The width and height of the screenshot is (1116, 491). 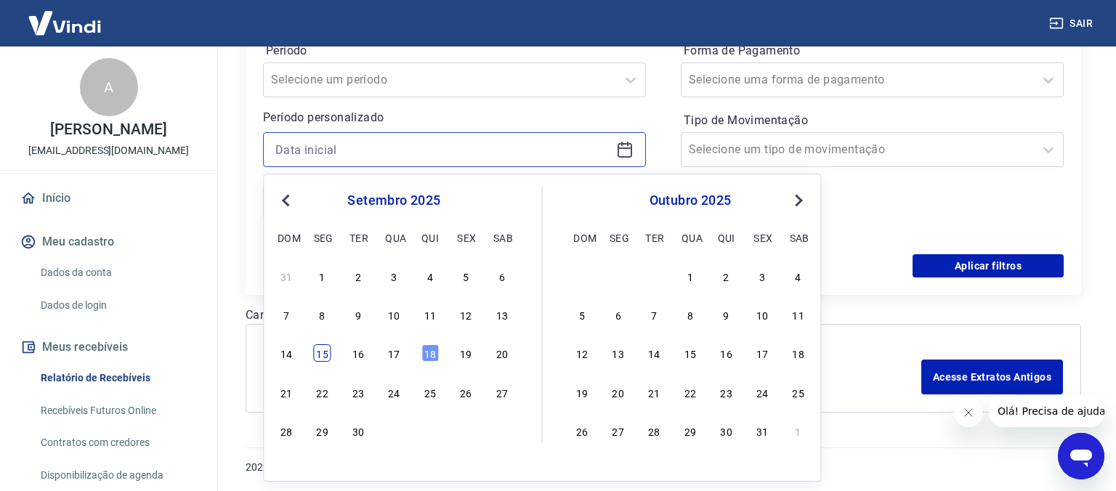 I want to click on div: Choose segunda-feira, 6 de outubro de 2025, so click(x=618, y=314).